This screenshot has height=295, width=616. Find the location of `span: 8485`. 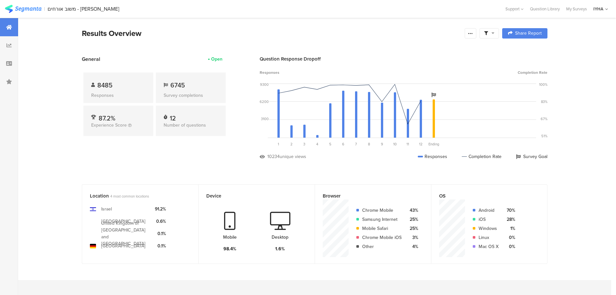

span: 8485 is located at coordinates (105, 85).